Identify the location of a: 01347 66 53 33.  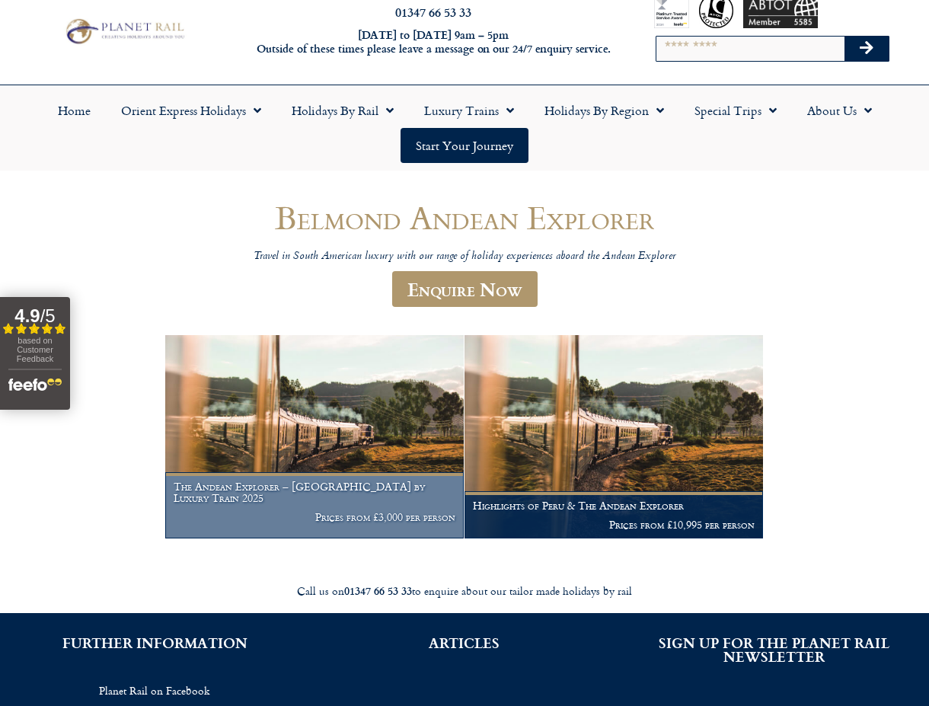
(433, 11).